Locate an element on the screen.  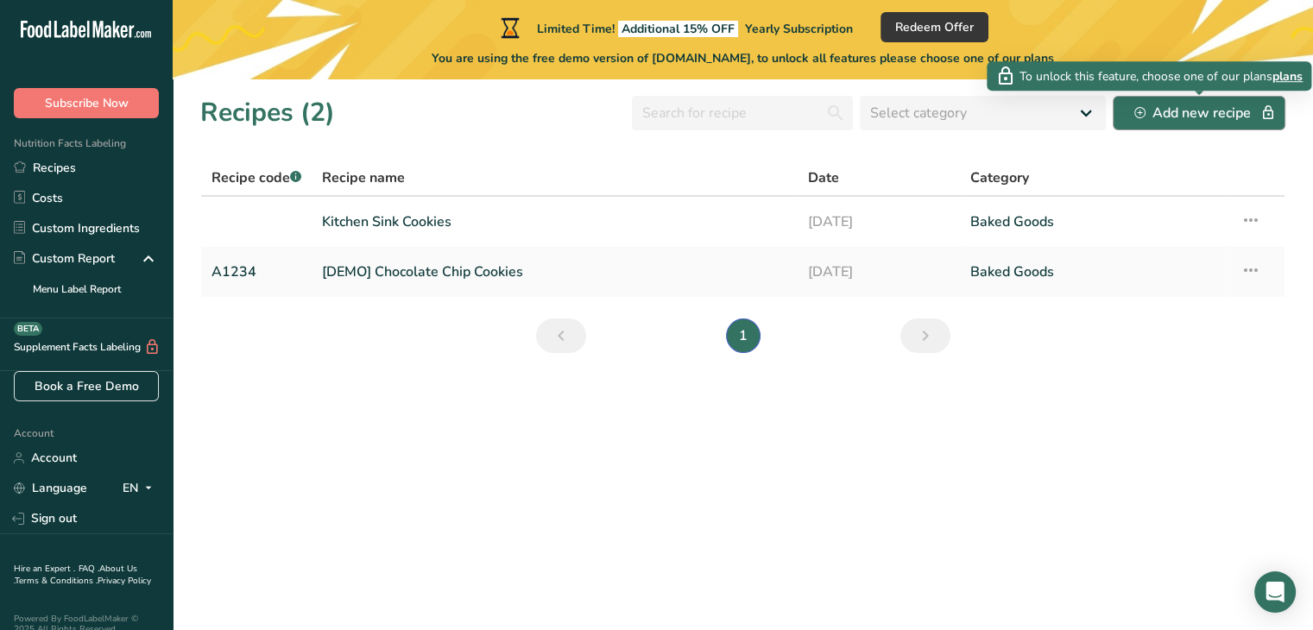
button: Add new recipe is located at coordinates (1199, 113).